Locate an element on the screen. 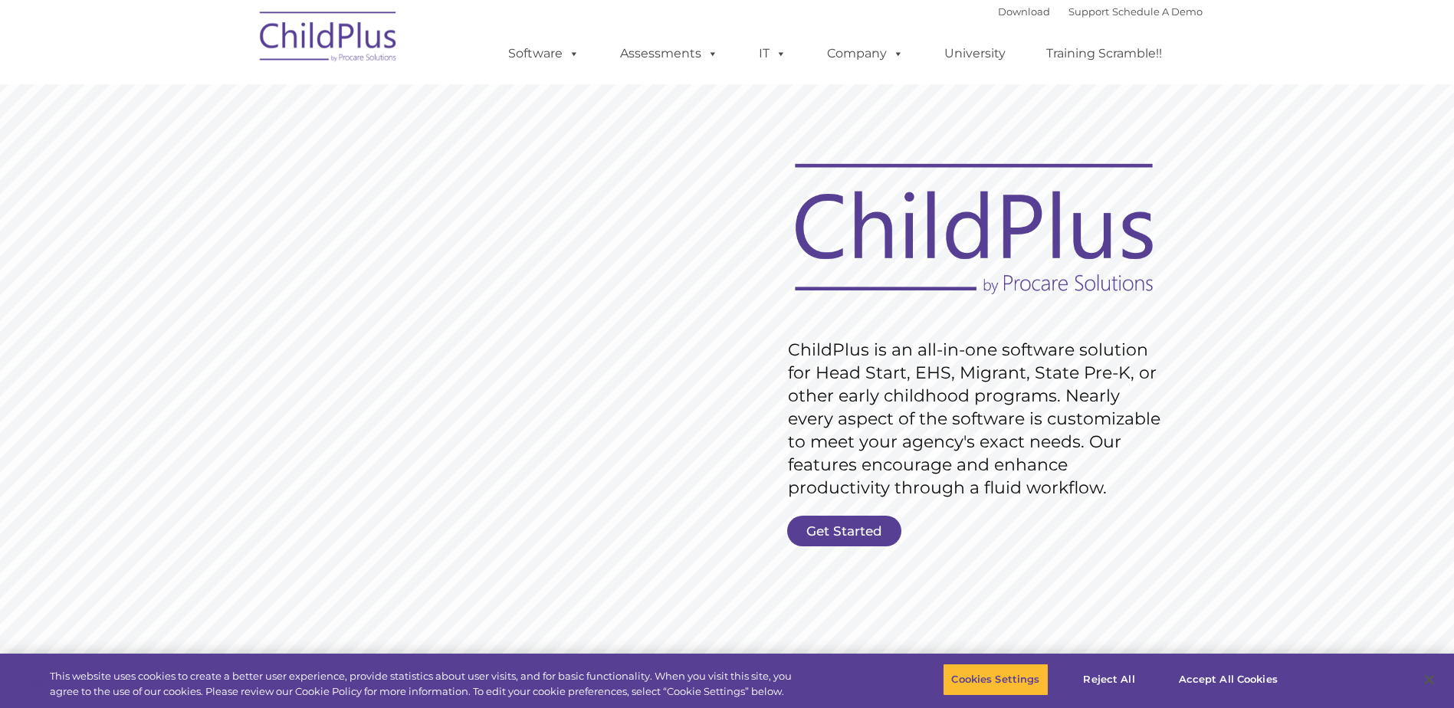 The height and width of the screenshot is (708, 1454). rs-layer: ChildPlus is an all-in-one software solution for Head Start, EHS, Migrant, State Pre-K, or other ... is located at coordinates (978, 419).